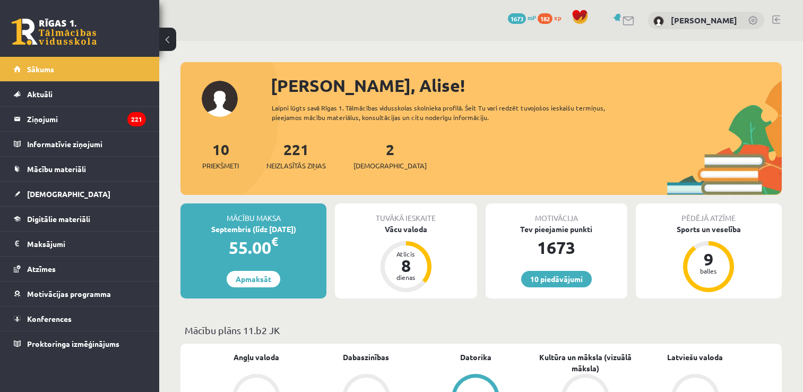  What do you see at coordinates (86, 119) in the screenshot?
I see `legend: Ziņojumi` at bounding box center [86, 119].